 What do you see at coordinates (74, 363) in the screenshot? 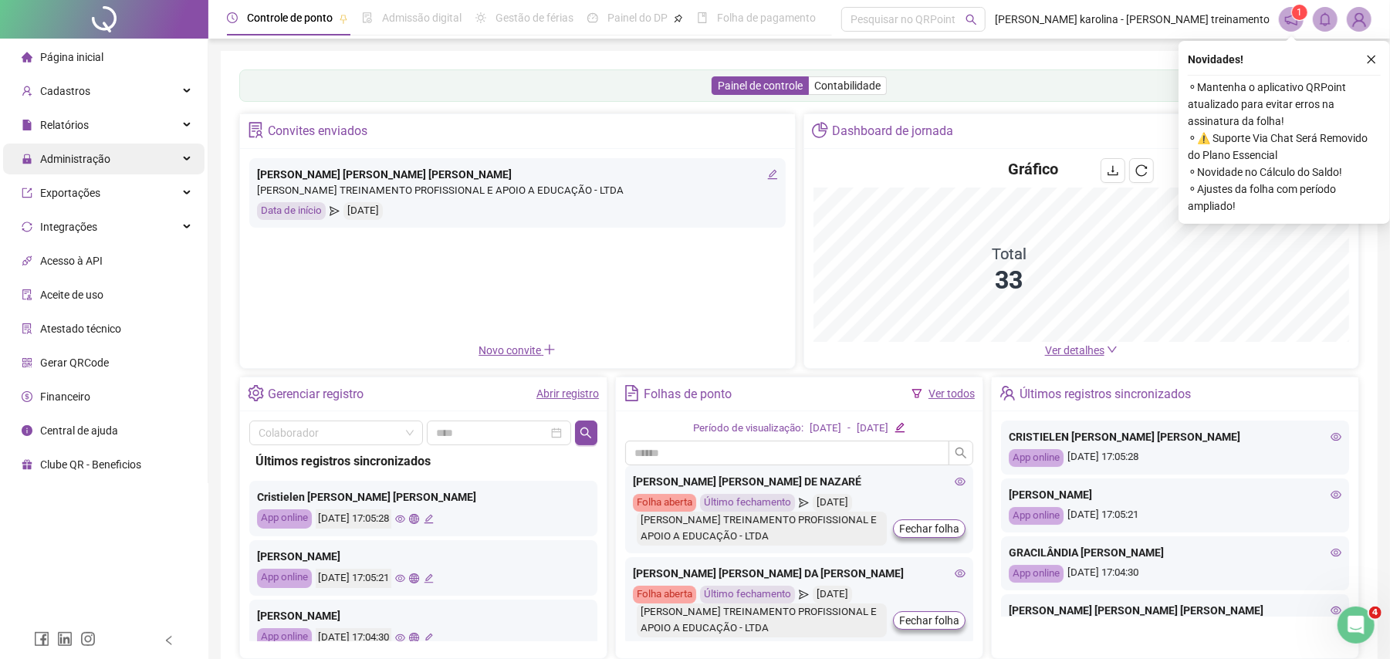
I see `span: Gerar QRCode` at bounding box center [74, 363].